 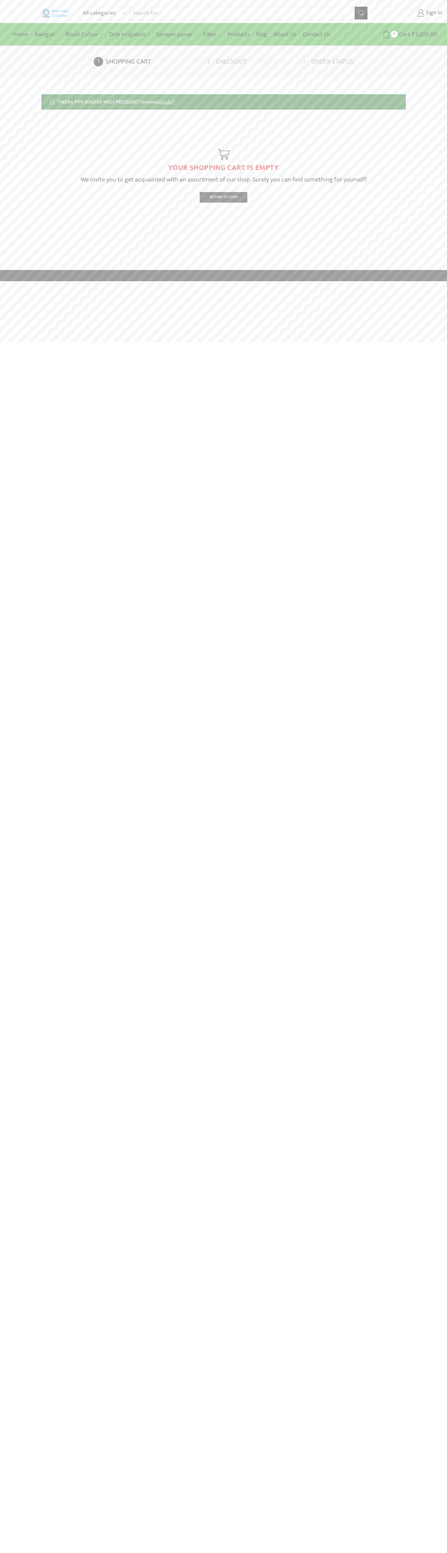 What do you see at coordinates (129, 34) in the screenshot?
I see `a: Drip Irrigation` at bounding box center [129, 34].